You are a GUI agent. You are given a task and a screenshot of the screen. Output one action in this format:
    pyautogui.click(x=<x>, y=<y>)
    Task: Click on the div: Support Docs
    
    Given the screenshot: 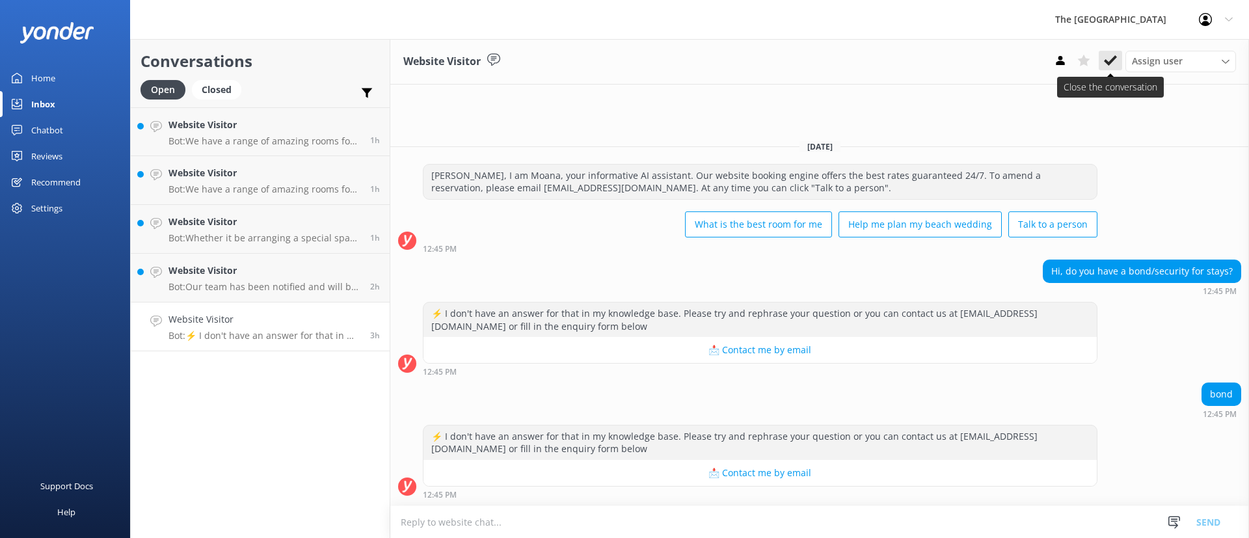 What is the action you would take?
    pyautogui.click(x=66, y=486)
    